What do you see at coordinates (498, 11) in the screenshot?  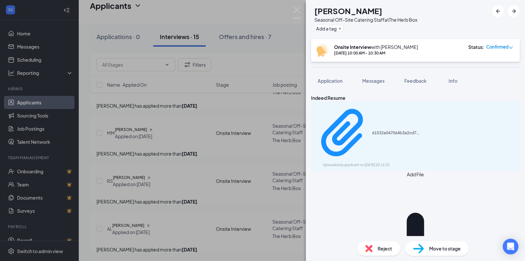 I see `button: ArrowLeftNew` at bounding box center [498, 11].